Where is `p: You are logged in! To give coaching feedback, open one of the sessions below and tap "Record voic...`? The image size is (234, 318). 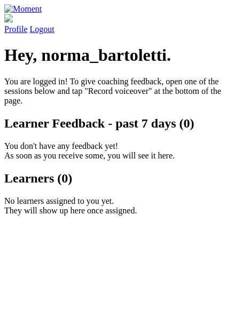
p: You are logged in! To give coaching feedback, open one of the sessions below and tap "Record voic... is located at coordinates (117, 91).